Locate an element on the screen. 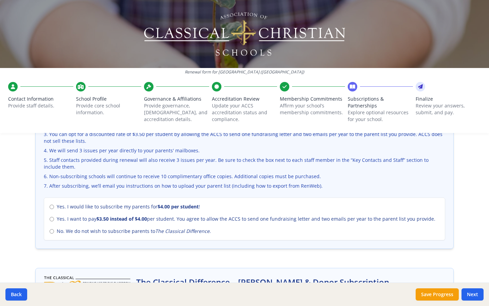 This screenshot has height=306, width=489. p: Explore optional resources for your school. is located at coordinates (380, 116).